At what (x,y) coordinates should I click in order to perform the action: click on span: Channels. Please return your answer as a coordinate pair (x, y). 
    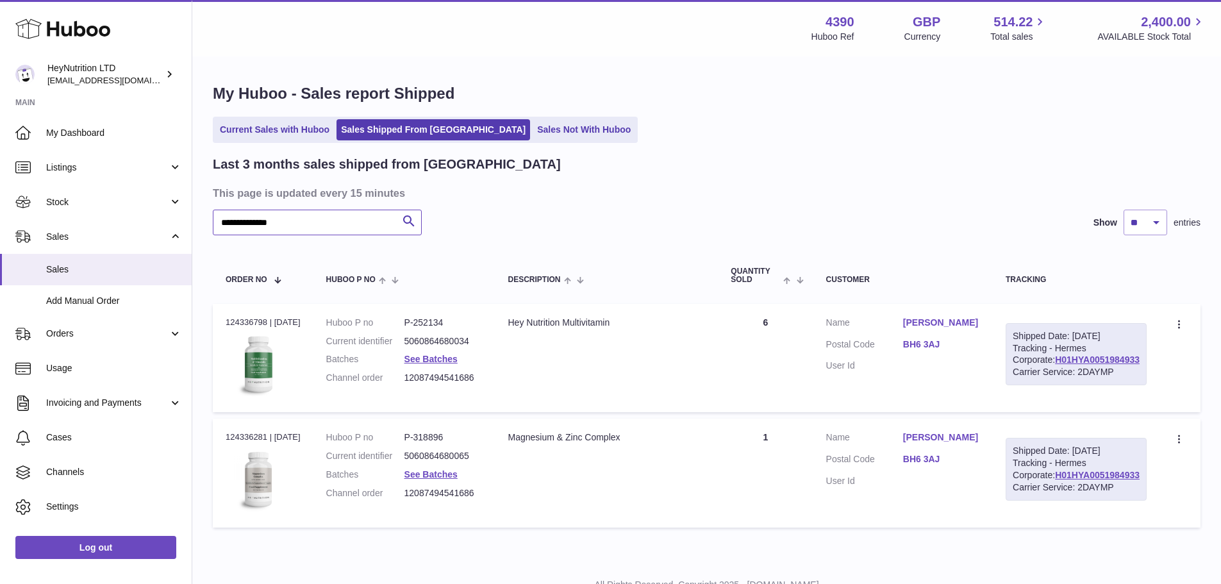
    Looking at the image, I should click on (114, 472).